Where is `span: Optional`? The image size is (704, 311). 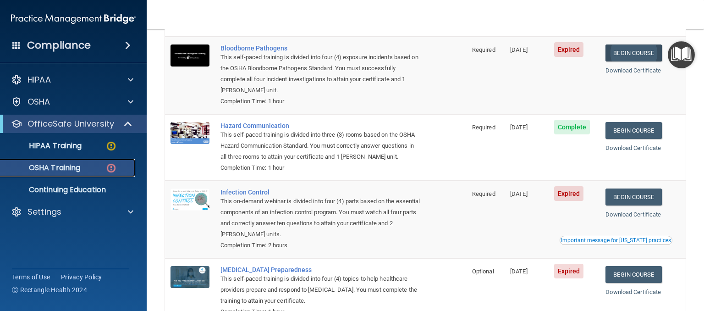 span: Optional is located at coordinates (483, 271).